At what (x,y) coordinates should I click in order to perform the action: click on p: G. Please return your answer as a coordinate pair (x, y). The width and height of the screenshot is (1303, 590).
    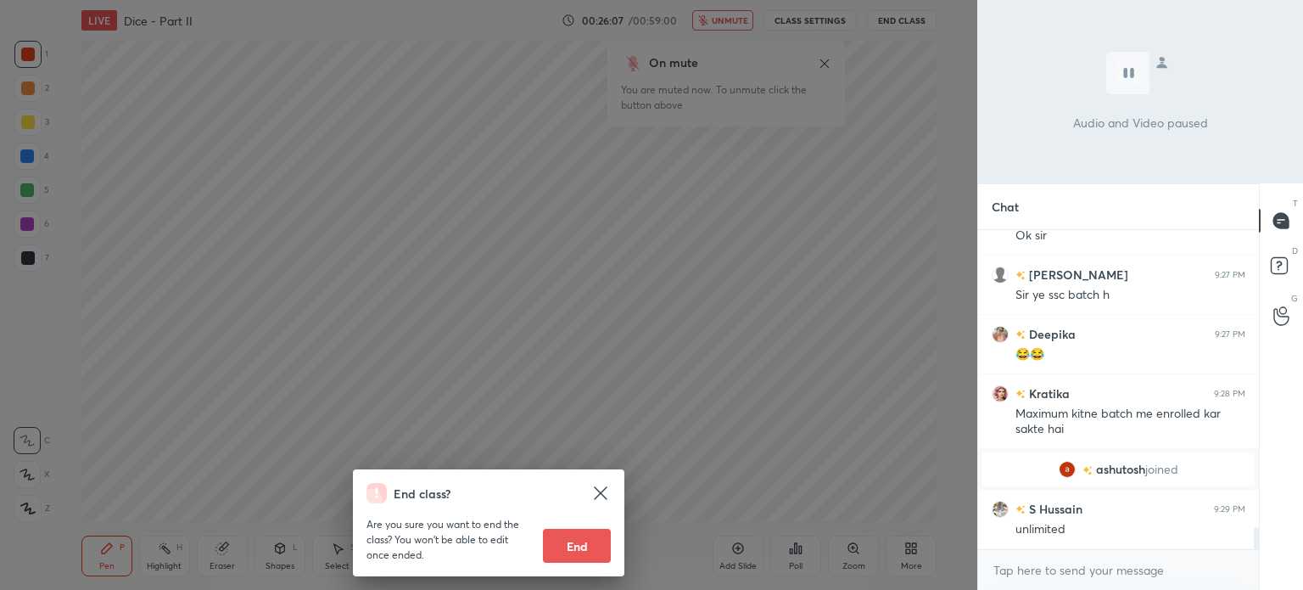
    Looking at the image, I should click on (1295, 298).